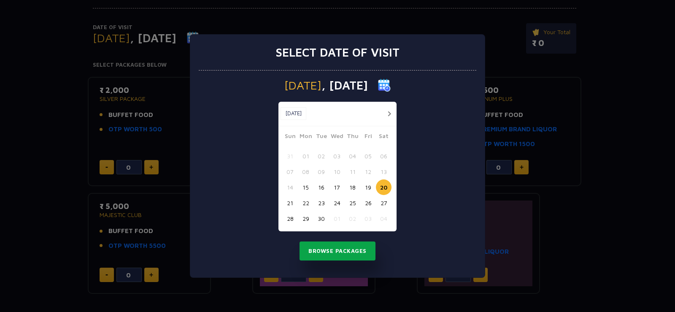 The width and height of the screenshot is (675, 312). Describe the element at coordinates (368, 156) in the screenshot. I see `button: 05` at that location.